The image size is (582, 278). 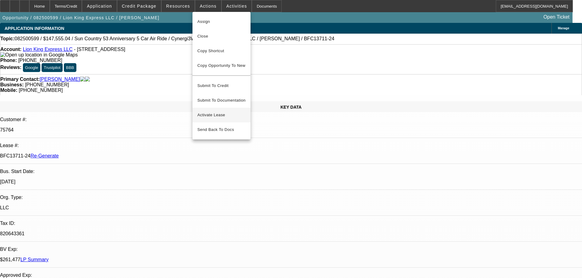 I want to click on span: Submit To Credit, so click(x=222, y=86).